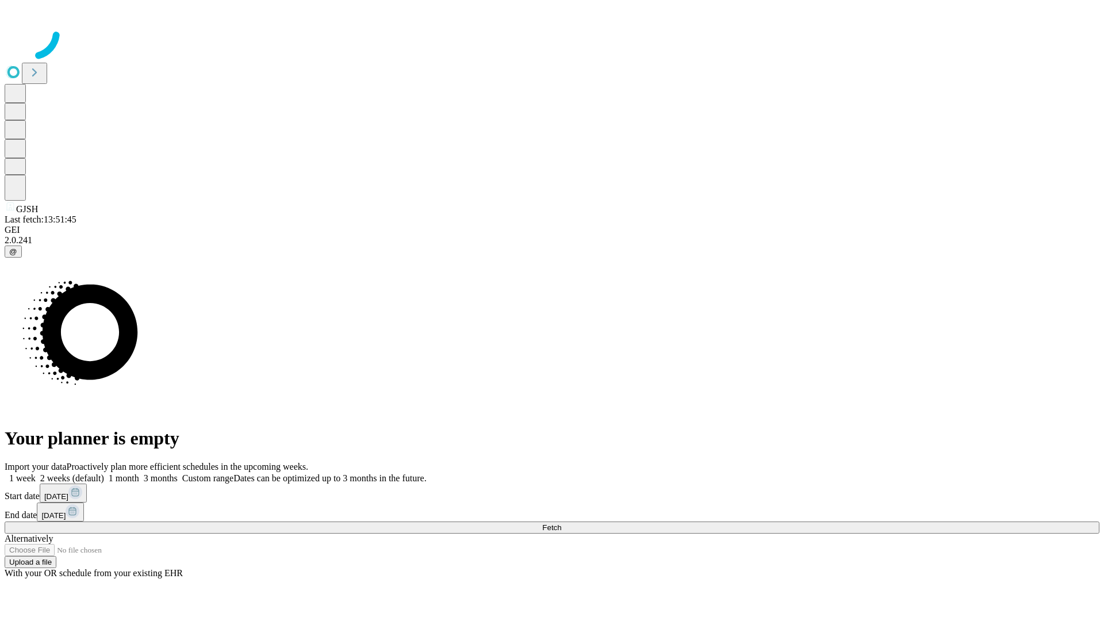 Image resolution: width=1104 pixels, height=621 pixels. What do you see at coordinates (29, 538) in the screenshot?
I see `span: Alternatively` at bounding box center [29, 538].